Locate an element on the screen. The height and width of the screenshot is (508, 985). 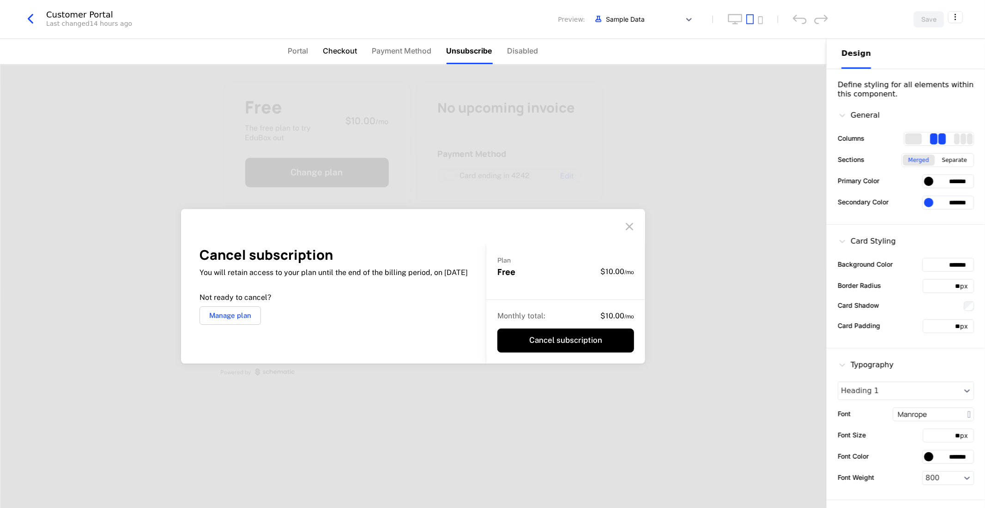
label: Secondary Color is located at coordinates (863, 202).